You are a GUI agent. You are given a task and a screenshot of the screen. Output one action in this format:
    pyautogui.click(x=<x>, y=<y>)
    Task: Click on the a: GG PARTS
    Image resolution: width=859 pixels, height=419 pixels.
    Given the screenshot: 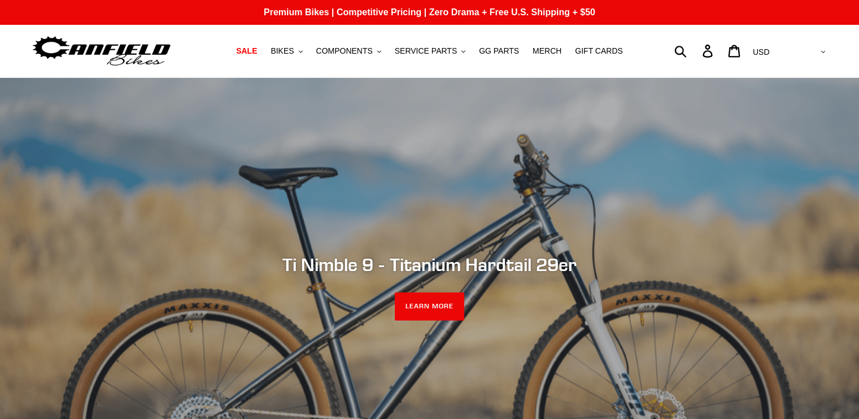 What is the action you would take?
    pyautogui.click(x=498, y=51)
    